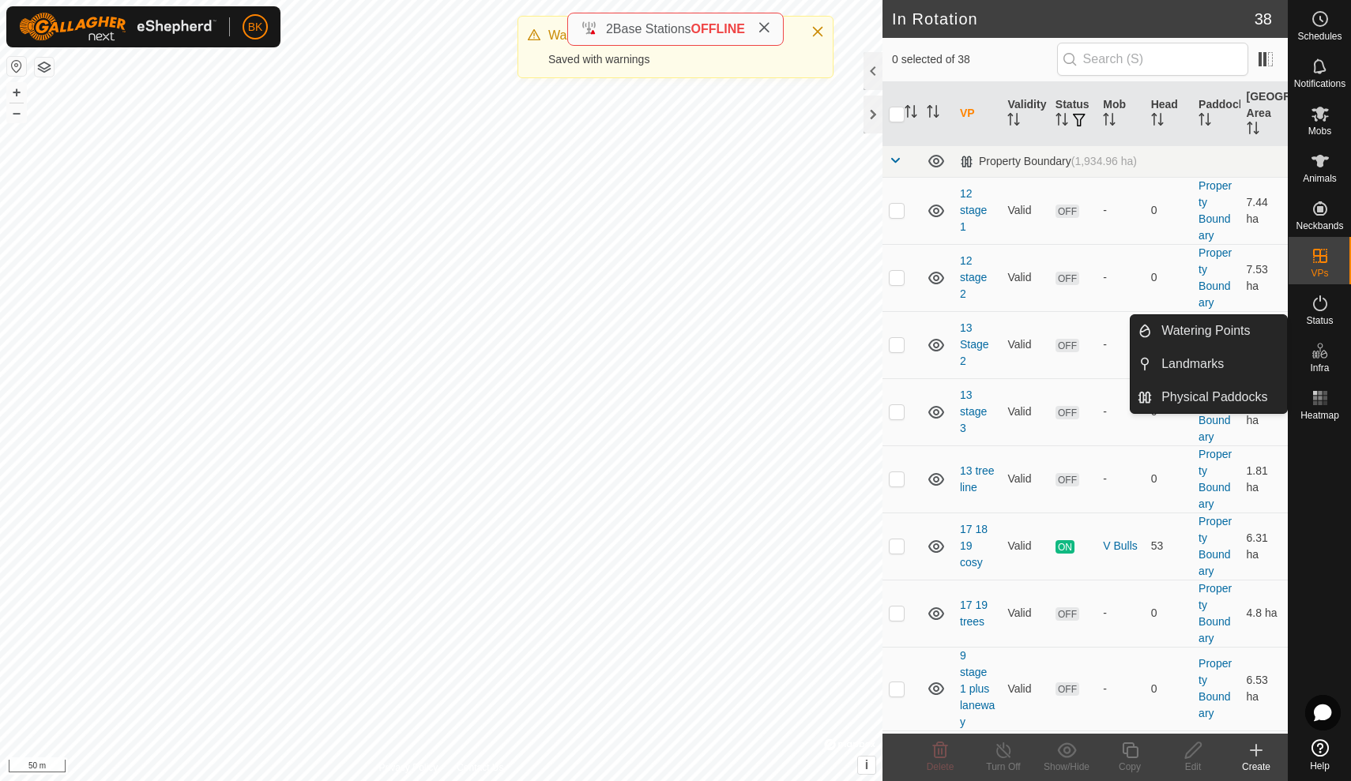 This screenshot has width=1351, height=781. What do you see at coordinates (1067, 767) in the screenshot?
I see `div: Show/Hide` at bounding box center [1067, 767].